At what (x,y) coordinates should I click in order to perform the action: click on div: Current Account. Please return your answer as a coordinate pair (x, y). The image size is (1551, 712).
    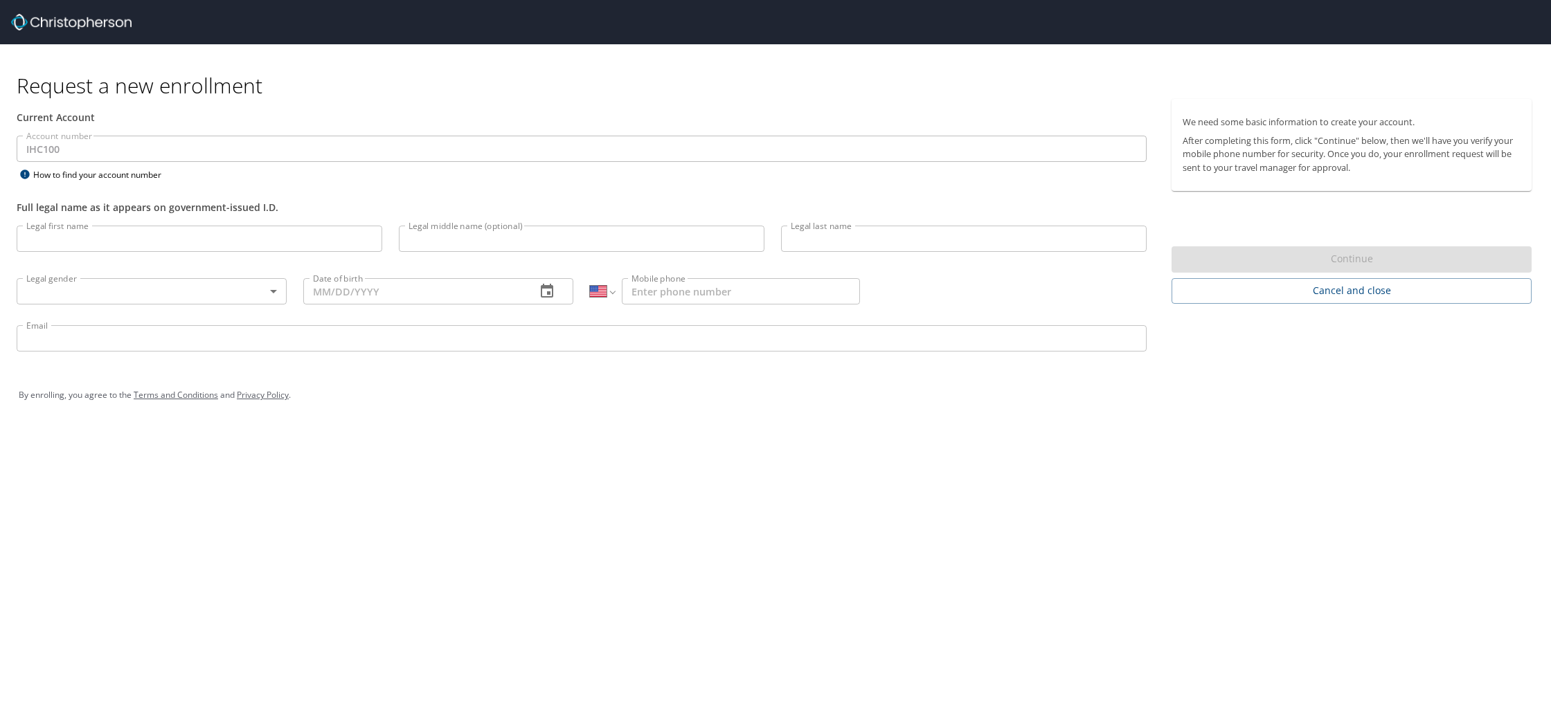
    Looking at the image, I should click on (582, 117).